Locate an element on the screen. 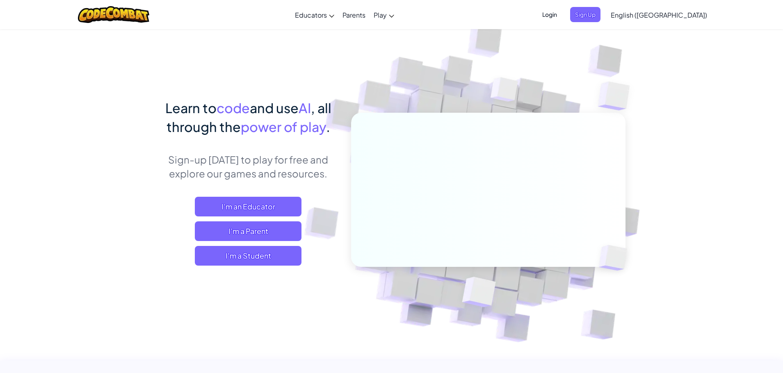 The image size is (783, 373). a: Educators is located at coordinates (315, 15).